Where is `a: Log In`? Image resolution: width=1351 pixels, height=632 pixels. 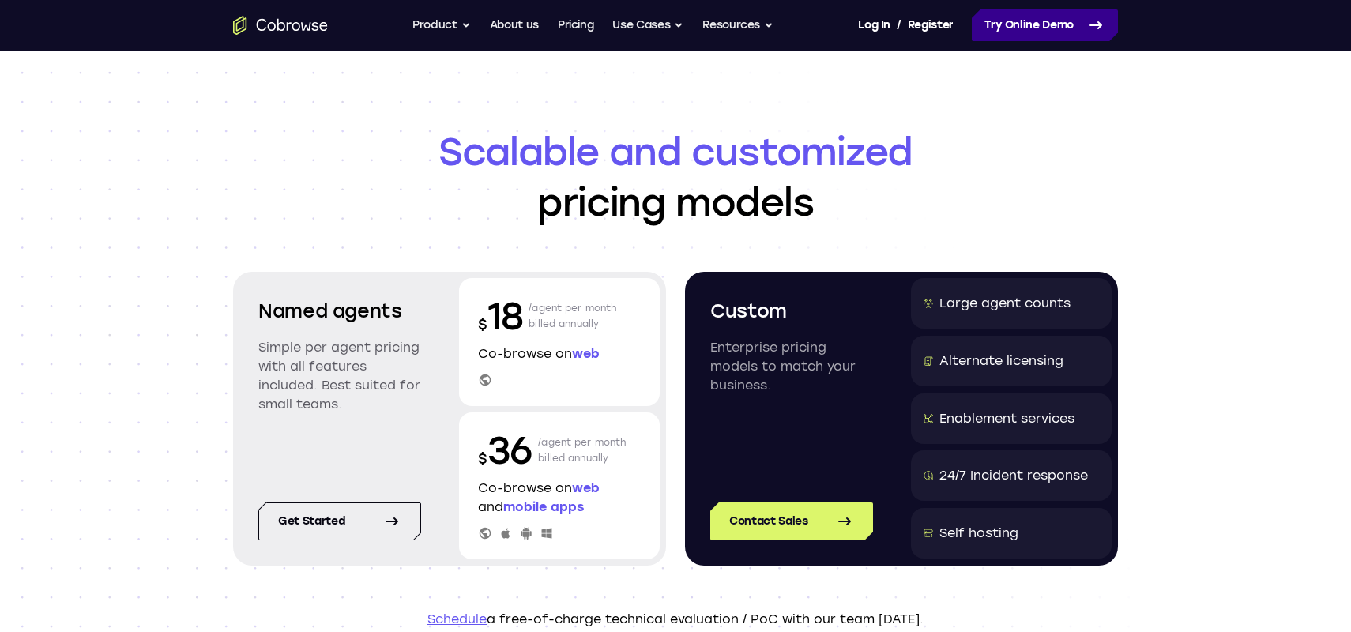 a: Log In is located at coordinates (874, 25).